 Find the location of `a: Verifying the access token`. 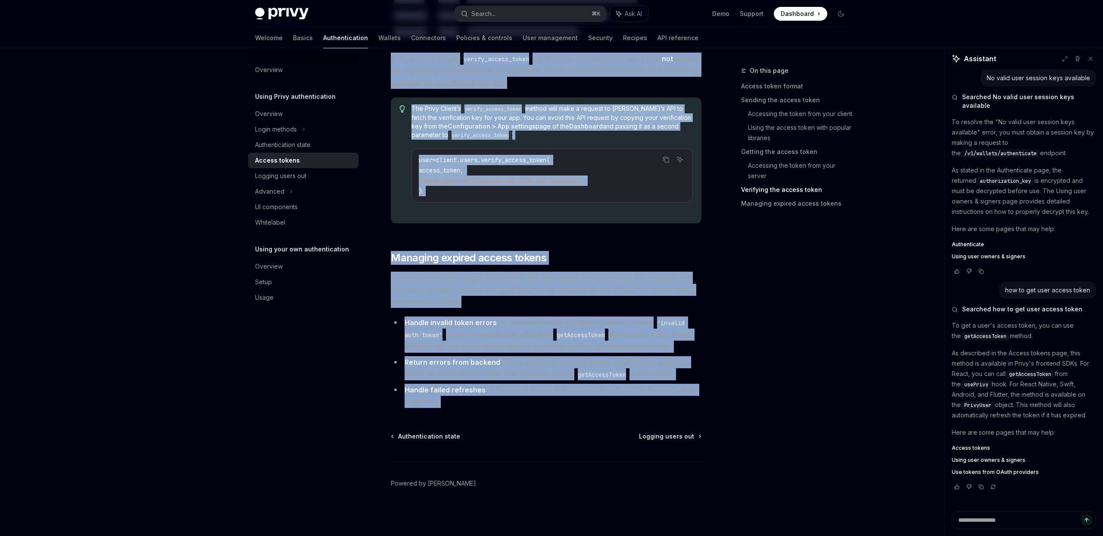

a: Verifying the access token is located at coordinates (798, 190).